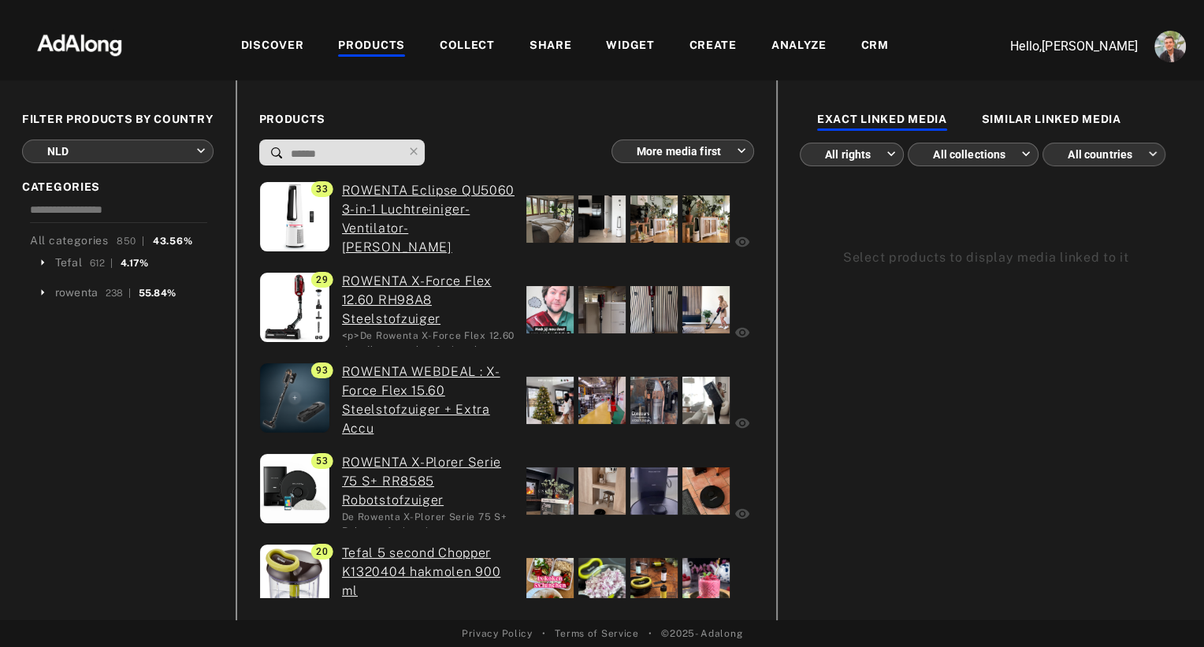 The width and height of the screenshot is (1204, 647). What do you see at coordinates (882, 121) in the screenshot?
I see `div: EXACT LINKED MEDIA` at bounding box center [882, 121].